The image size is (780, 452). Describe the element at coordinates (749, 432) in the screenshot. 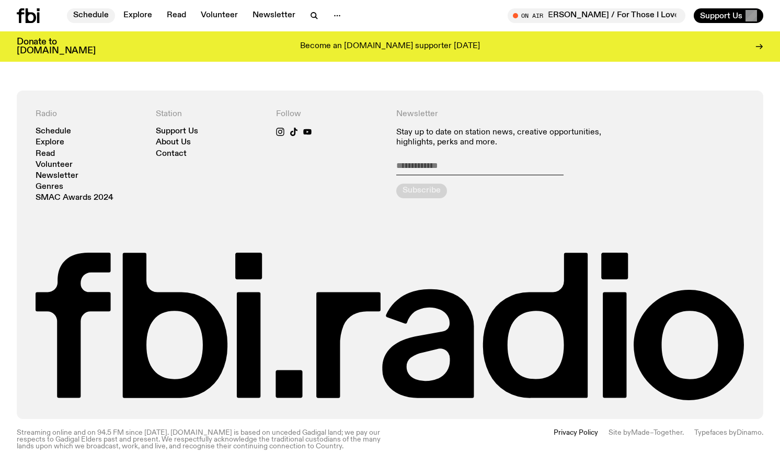

I see `a: Dinamo` at that location.